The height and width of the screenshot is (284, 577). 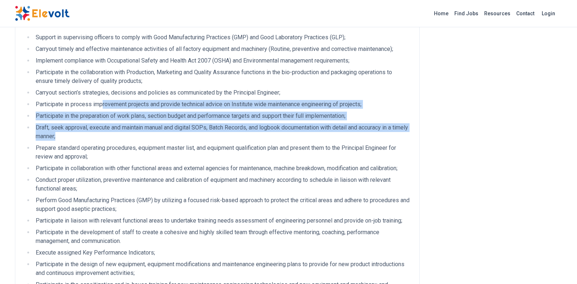 What do you see at coordinates (222, 169) in the screenshot?
I see `li: Participate in collaboration with other functional areas and external agencies for maintenance, m...` at bounding box center [222, 169].